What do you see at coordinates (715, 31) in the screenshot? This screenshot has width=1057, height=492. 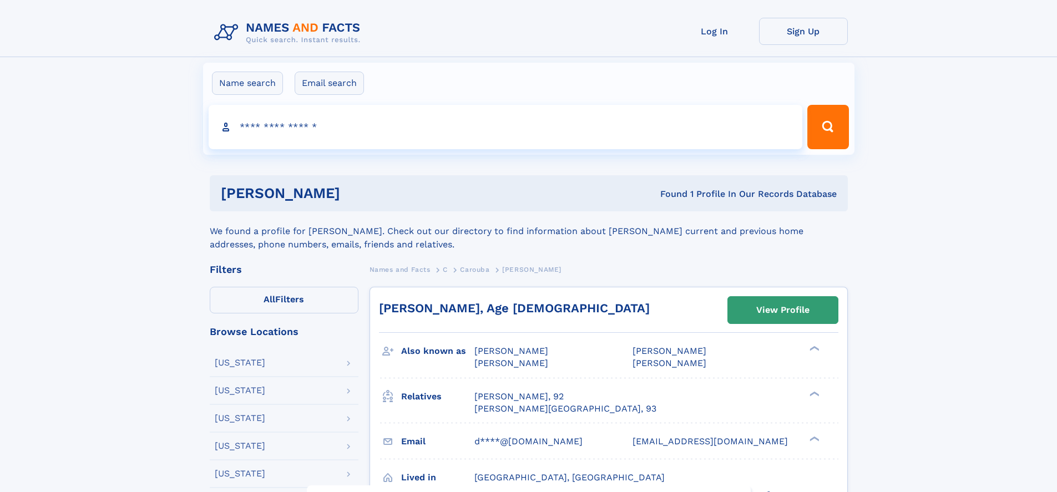 I see `a: Log In` at bounding box center [715, 31].